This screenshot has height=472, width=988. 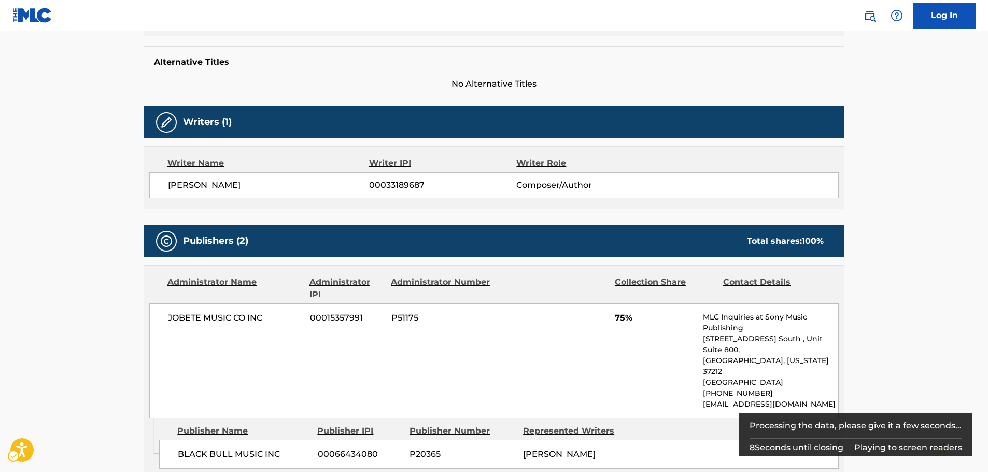 What do you see at coordinates (462, 454) in the screenshot?
I see `span: P20365` at bounding box center [462, 454].